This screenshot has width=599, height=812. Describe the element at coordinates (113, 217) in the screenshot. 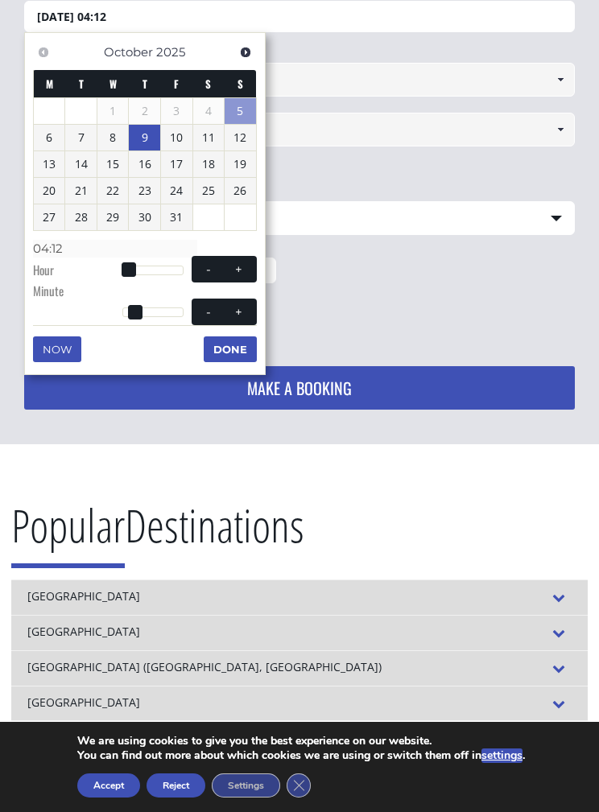

I see `a: 29` at that location.